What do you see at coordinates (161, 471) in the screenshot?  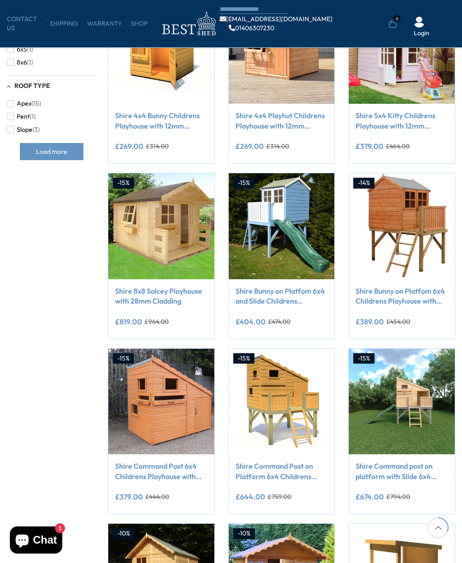 I see `a: Shire Command Post 6x4 Childrens Playhouse with 12mm Shiplap cladding` at bounding box center [161, 471].